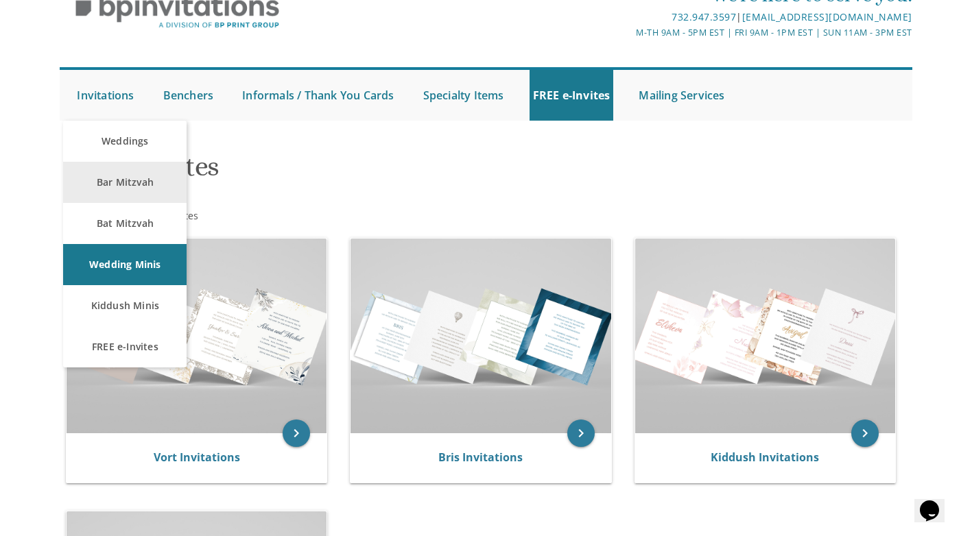 This screenshot has height=536, width=972. What do you see at coordinates (464, 95) in the screenshot?
I see `a: Specialty Items` at bounding box center [464, 95].